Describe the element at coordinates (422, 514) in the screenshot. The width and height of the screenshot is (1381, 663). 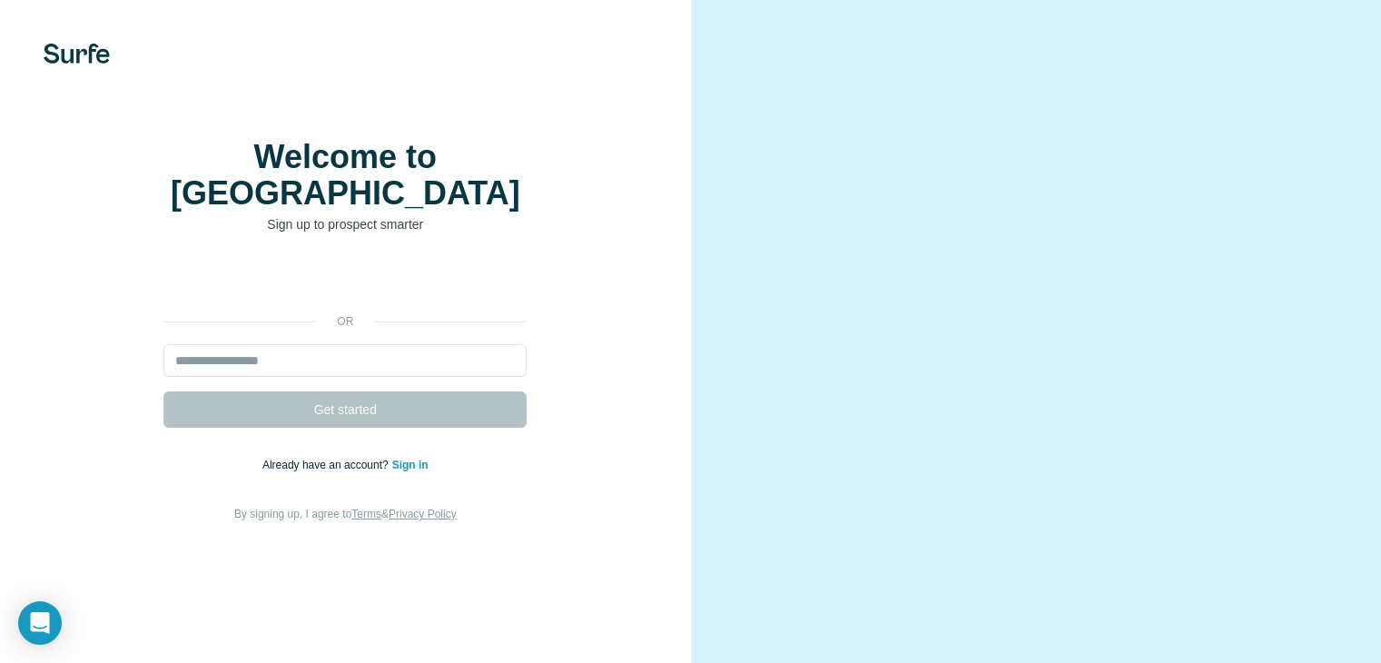
I see `a: Privacy Policy` at that location.